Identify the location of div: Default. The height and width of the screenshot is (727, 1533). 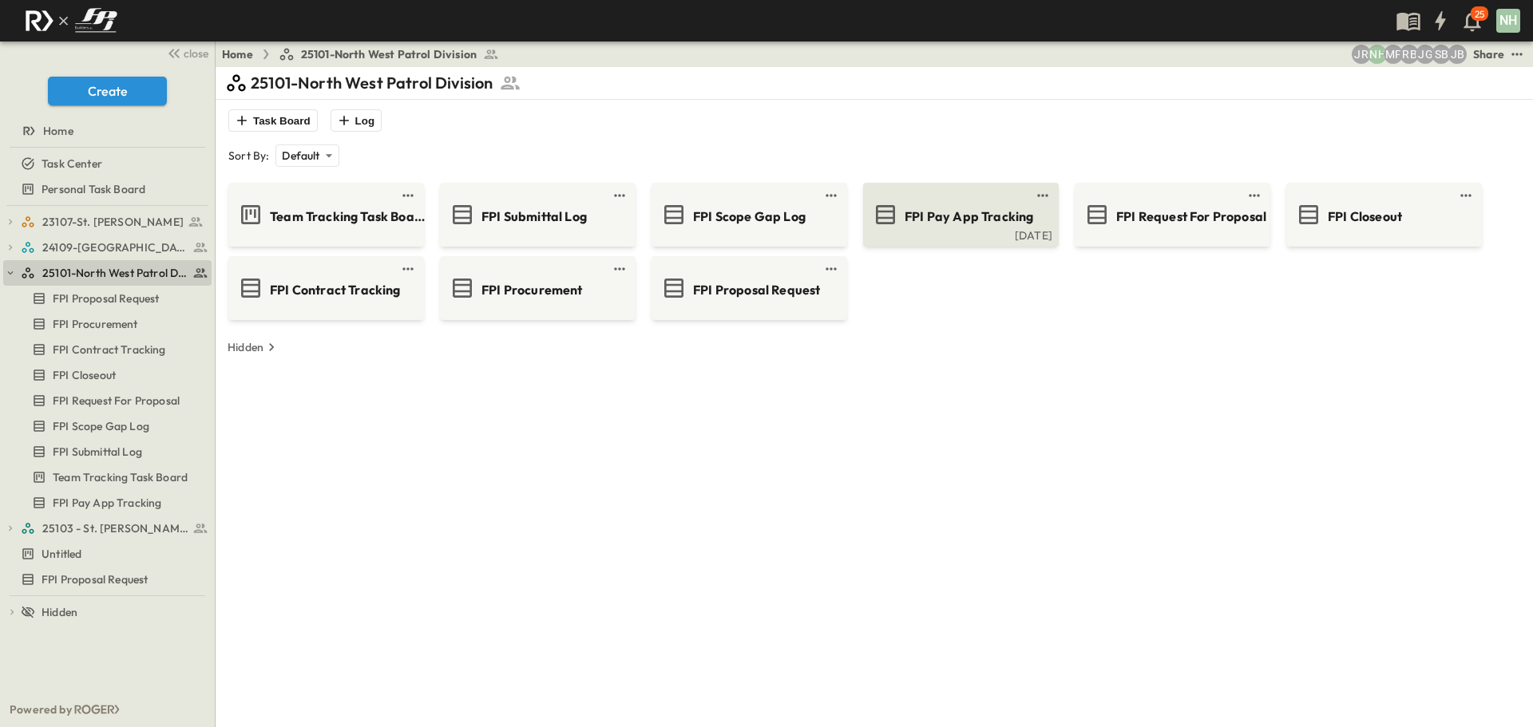
(307, 156).